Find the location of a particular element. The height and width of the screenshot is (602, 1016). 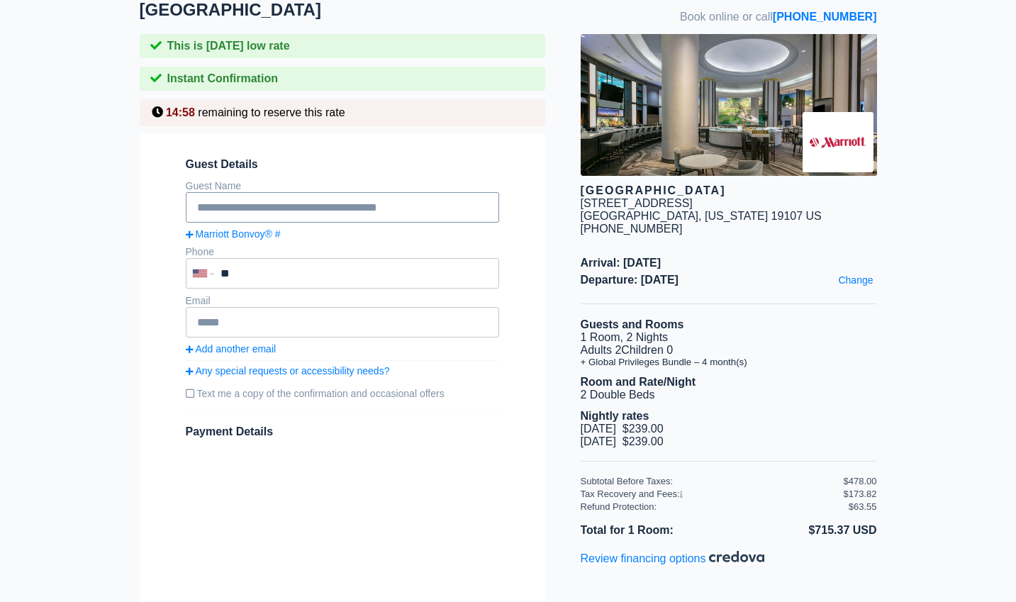

label: Text me a copy of the confirmation and occasional offers is located at coordinates (343, 394).